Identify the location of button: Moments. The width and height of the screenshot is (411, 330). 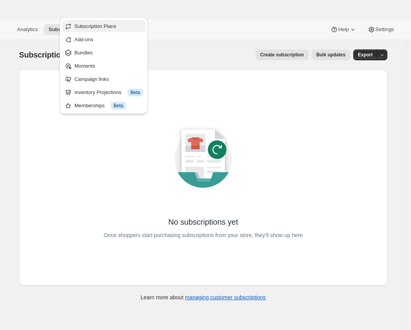
(104, 66).